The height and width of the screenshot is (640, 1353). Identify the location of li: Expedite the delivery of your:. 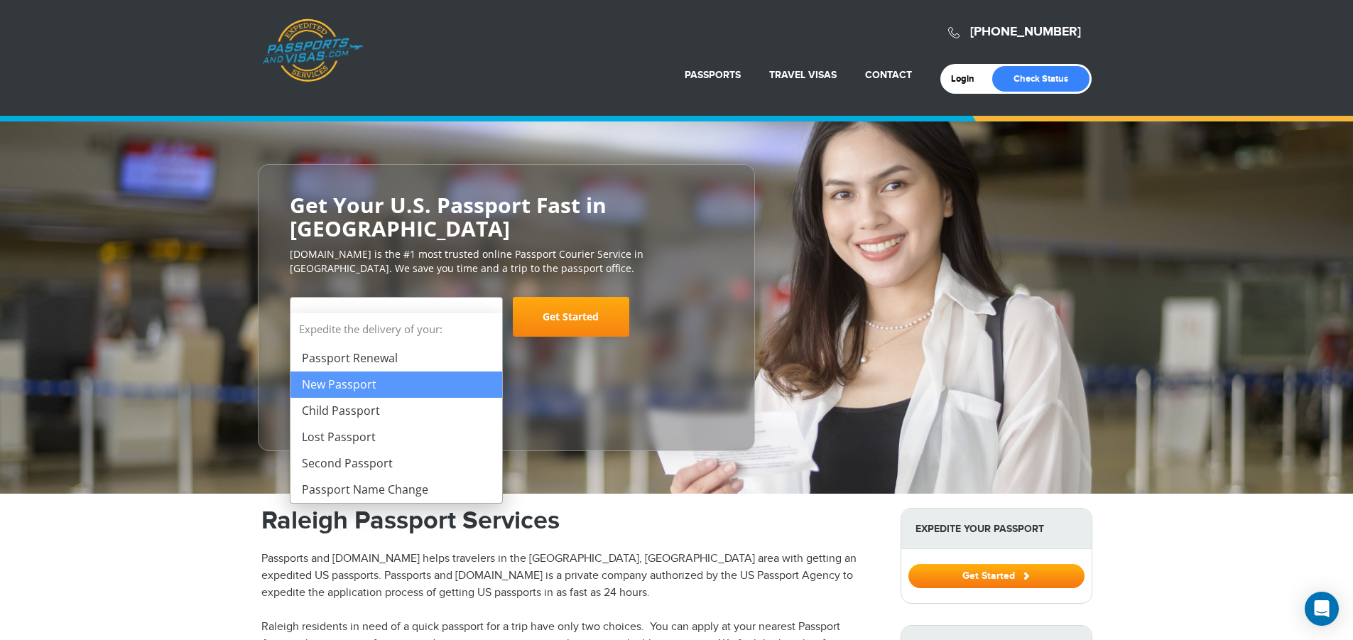
(396, 408).